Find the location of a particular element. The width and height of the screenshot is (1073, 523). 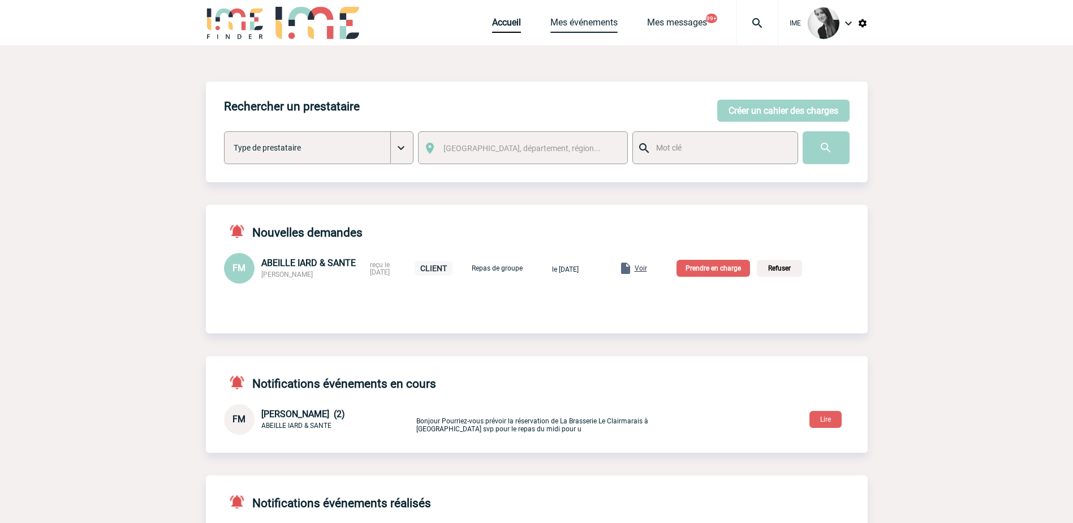

button: 99+ is located at coordinates (712, 18).